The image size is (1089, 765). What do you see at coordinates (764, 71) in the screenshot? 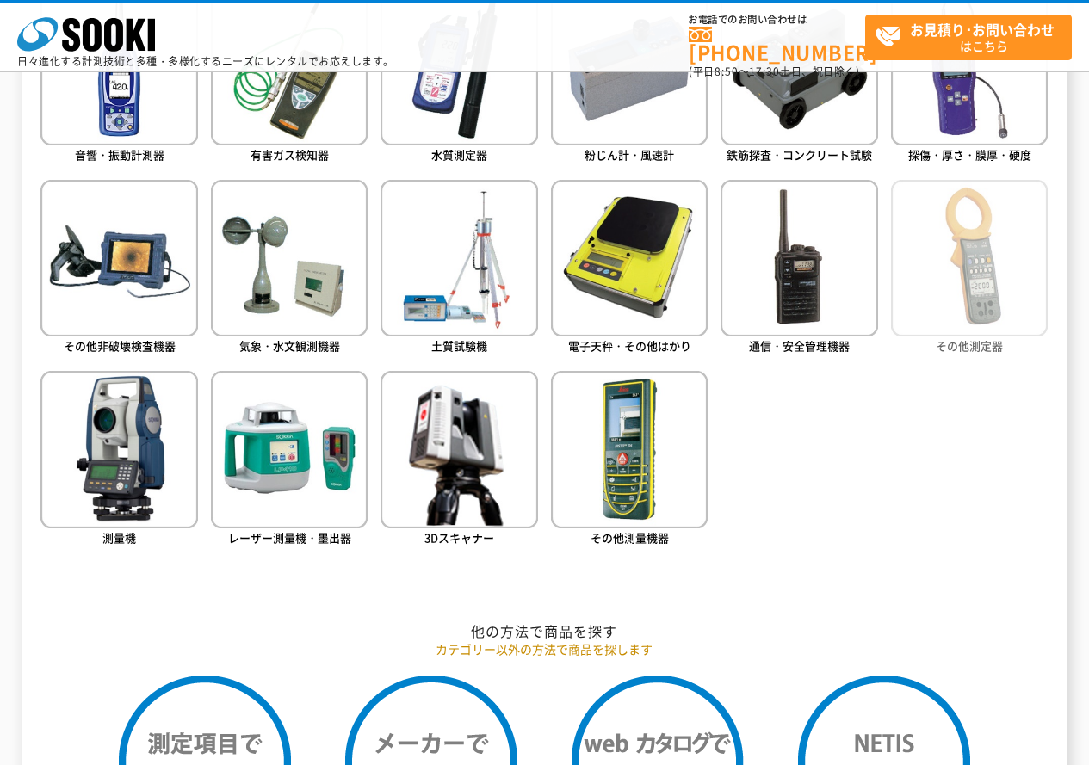
I see `span: 17:30` at bounding box center [764, 71].